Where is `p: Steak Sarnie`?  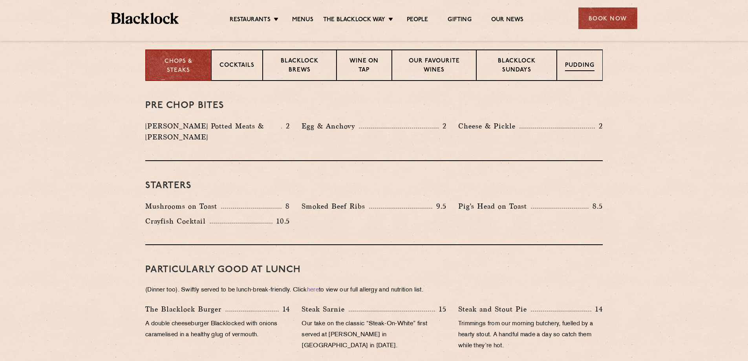
p: Steak Sarnie is located at coordinates (325, 309).